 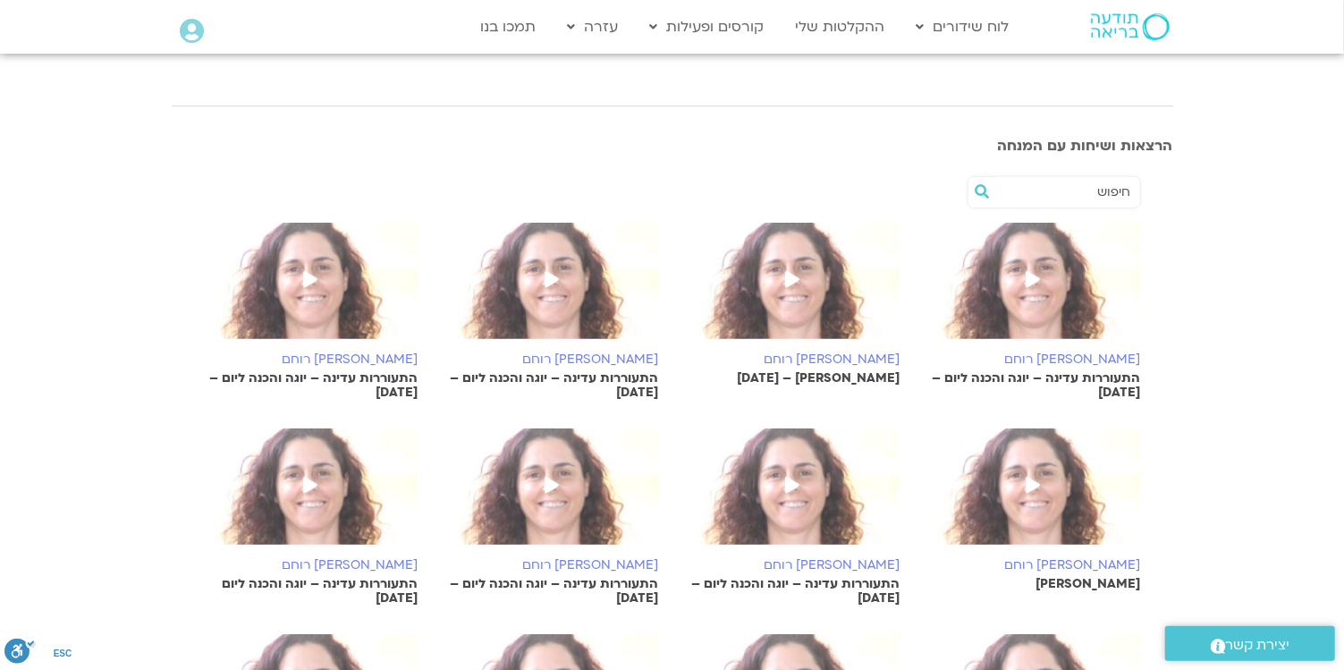 I want to click on a: יצירת קשר, so click(x=1250, y=643).